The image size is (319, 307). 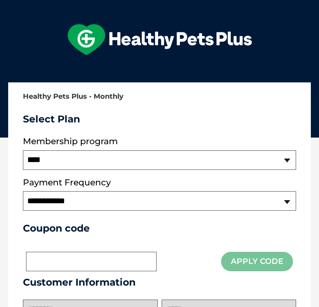 What do you see at coordinates (160, 97) in the screenshot?
I see `h2: Healthy Pets Plus - Monthly` at bounding box center [160, 97].